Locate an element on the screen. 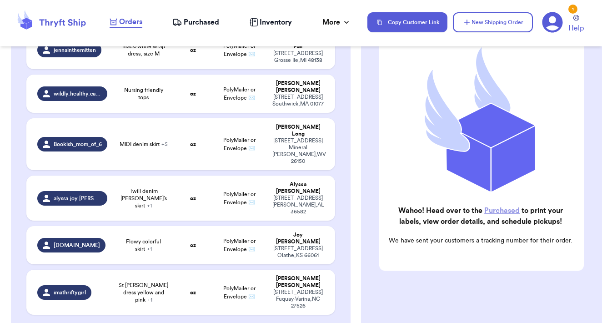  button: Copy Customer Link is located at coordinates (407, 22).